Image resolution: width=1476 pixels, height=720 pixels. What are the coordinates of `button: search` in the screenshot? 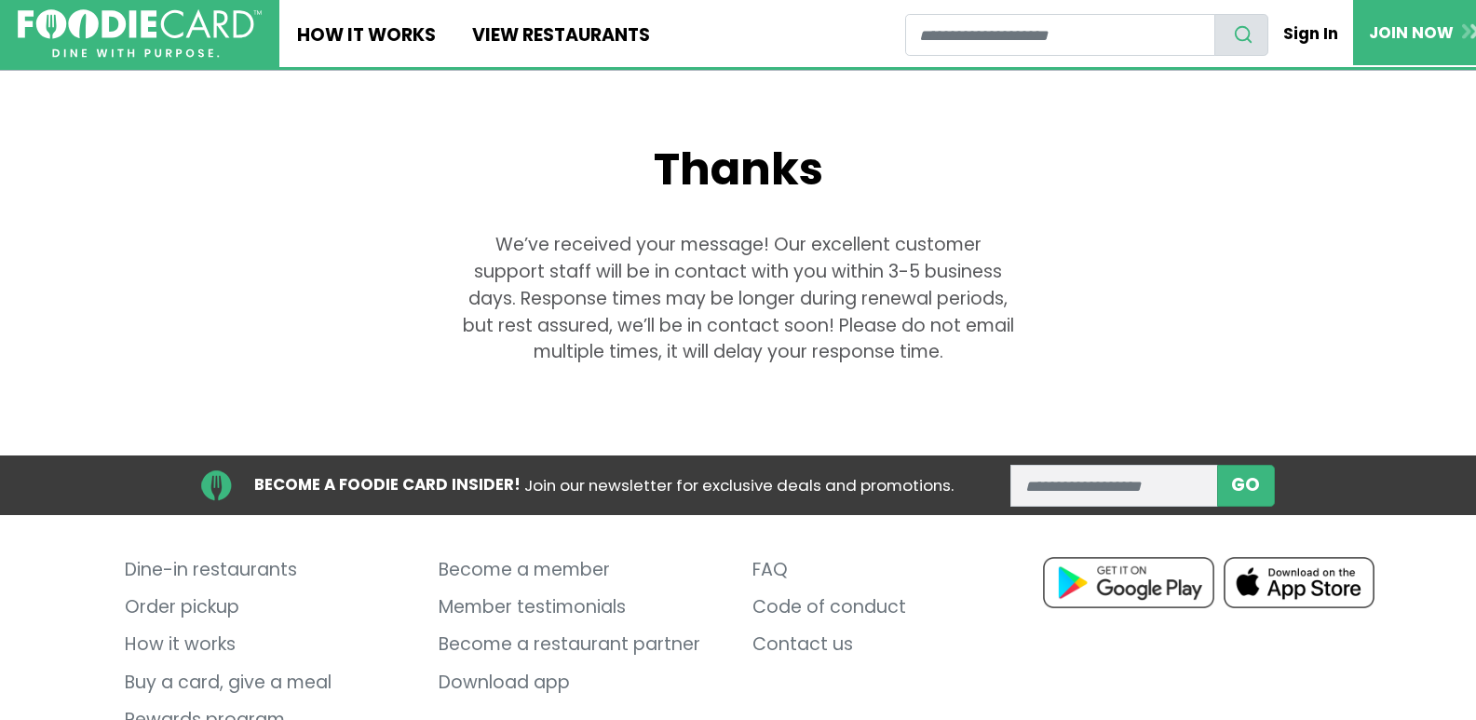 It's located at (1241, 34).